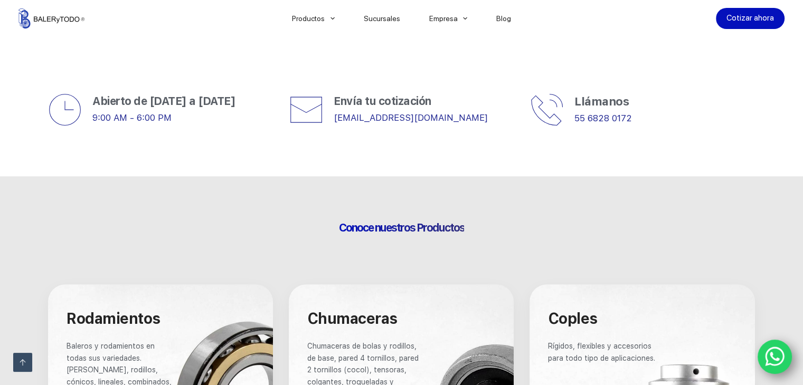 The height and width of the screenshot is (385, 803). I want to click on span: Envía tu cotización, so click(382, 101).